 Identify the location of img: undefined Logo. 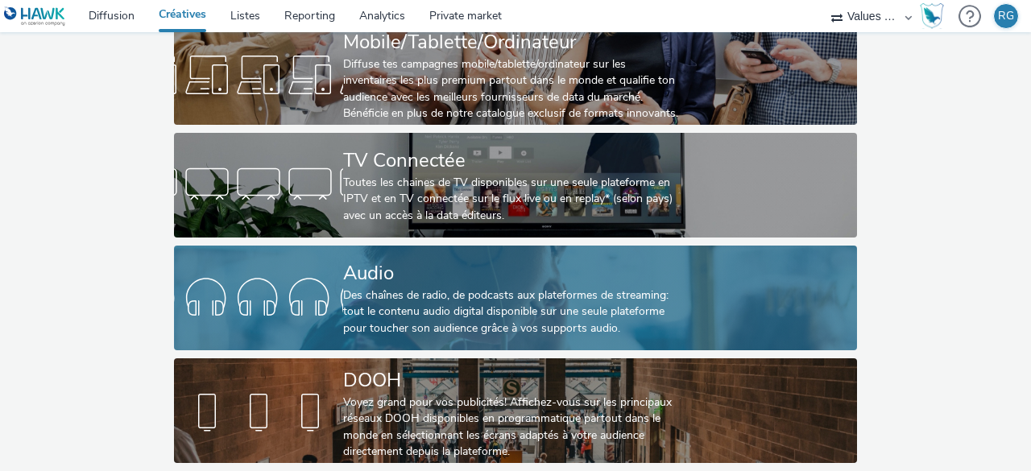
(35, 16).